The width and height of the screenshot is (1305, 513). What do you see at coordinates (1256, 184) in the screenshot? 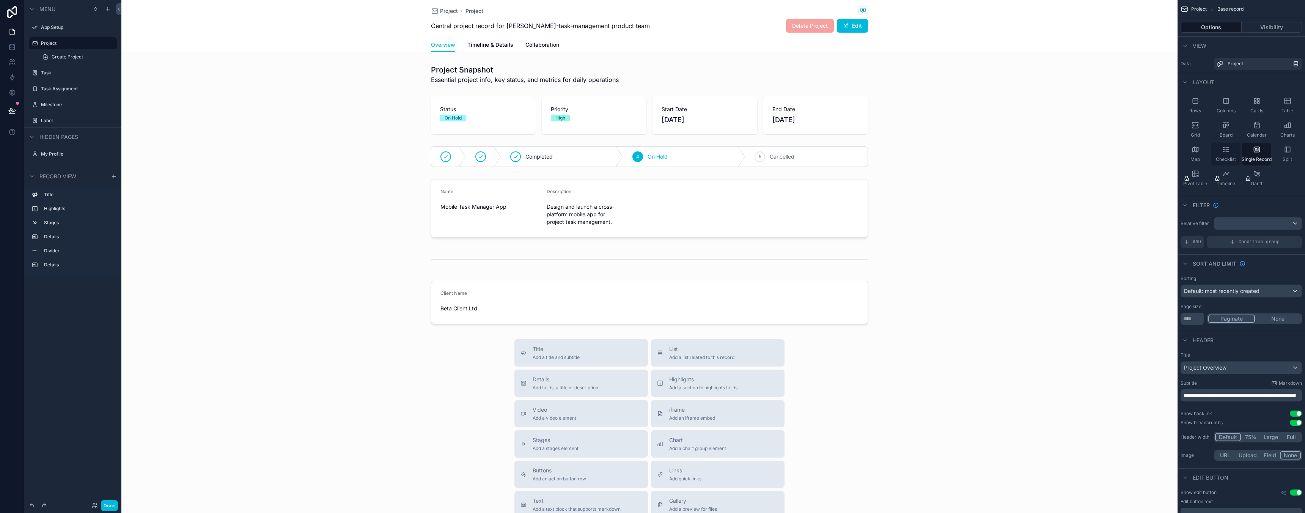
I see `span: Gantt` at bounding box center [1256, 184].